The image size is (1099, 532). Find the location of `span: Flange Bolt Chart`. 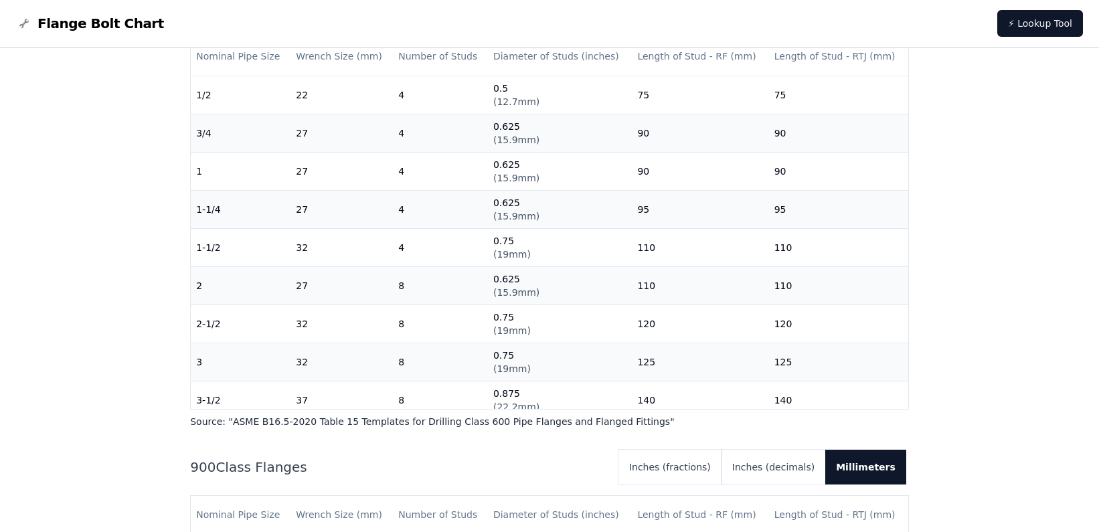

span: Flange Bolt Chart is located at coordinates (100, 23).